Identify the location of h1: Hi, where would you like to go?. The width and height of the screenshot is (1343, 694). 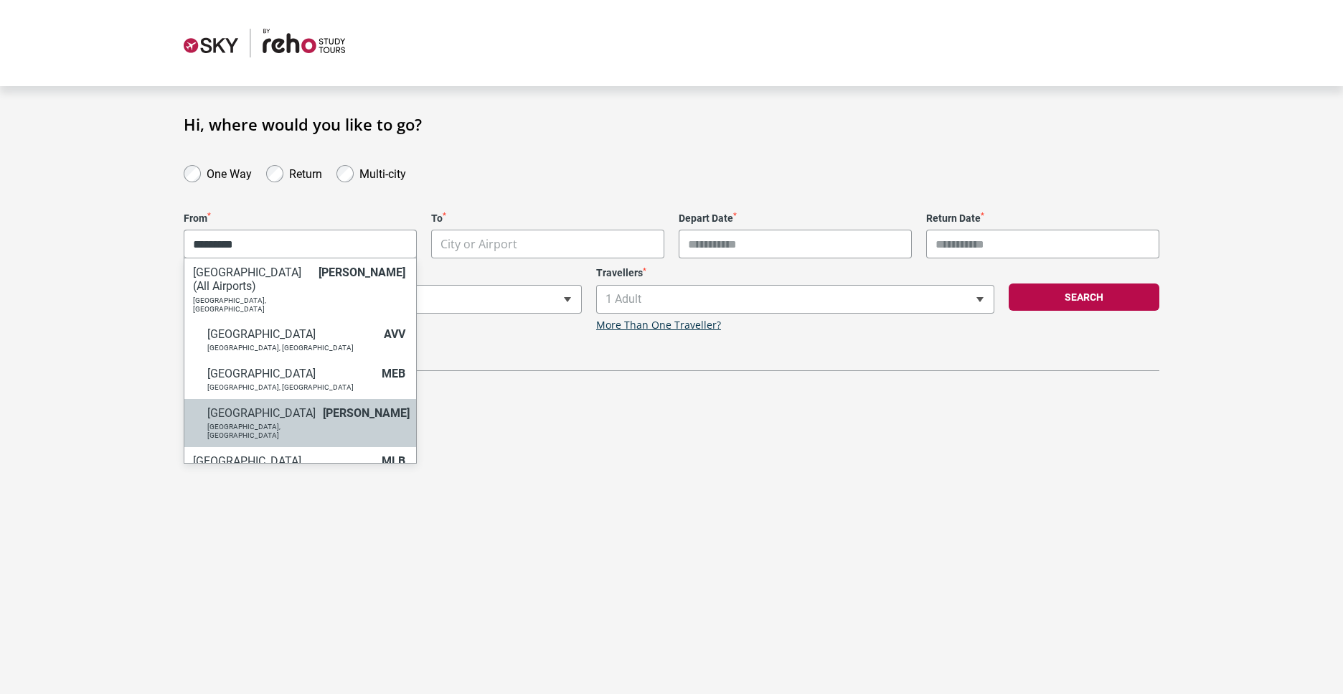
(672, 124).